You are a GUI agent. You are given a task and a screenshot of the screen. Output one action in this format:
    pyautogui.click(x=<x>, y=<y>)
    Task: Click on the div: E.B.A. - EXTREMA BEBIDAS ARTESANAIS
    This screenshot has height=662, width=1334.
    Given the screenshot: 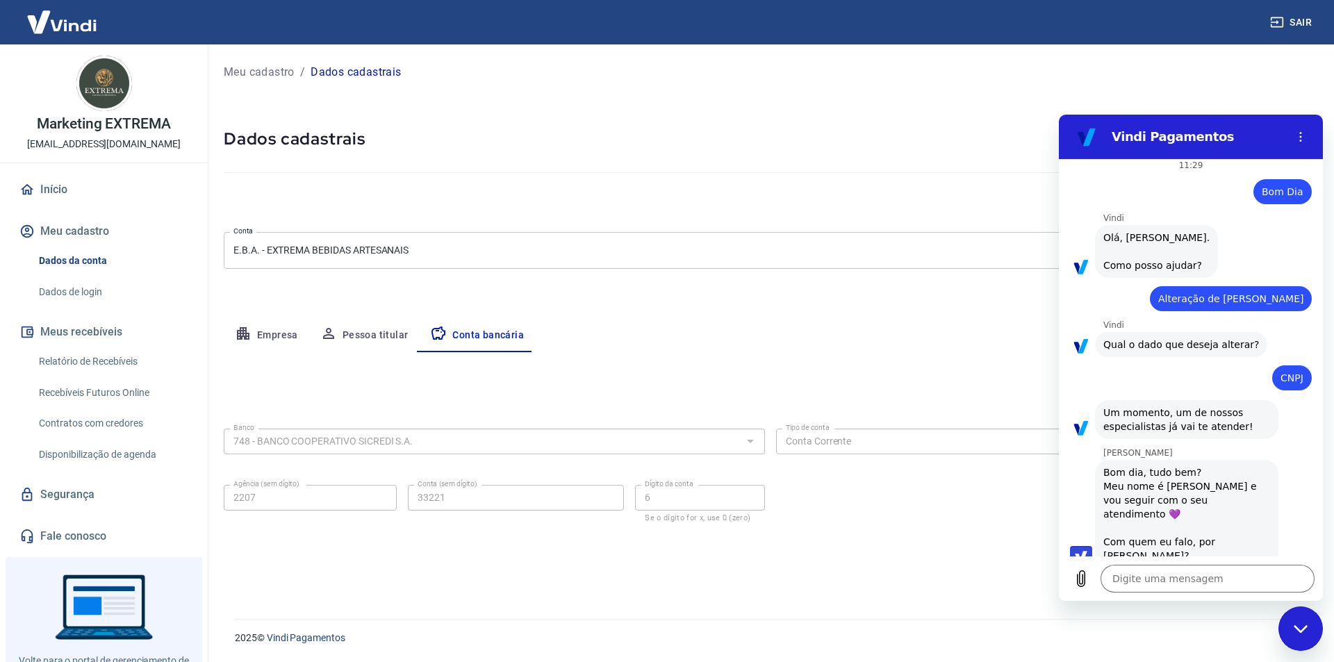 What is the action you would take?
    pyautogui.click(x=770, y=250)
    